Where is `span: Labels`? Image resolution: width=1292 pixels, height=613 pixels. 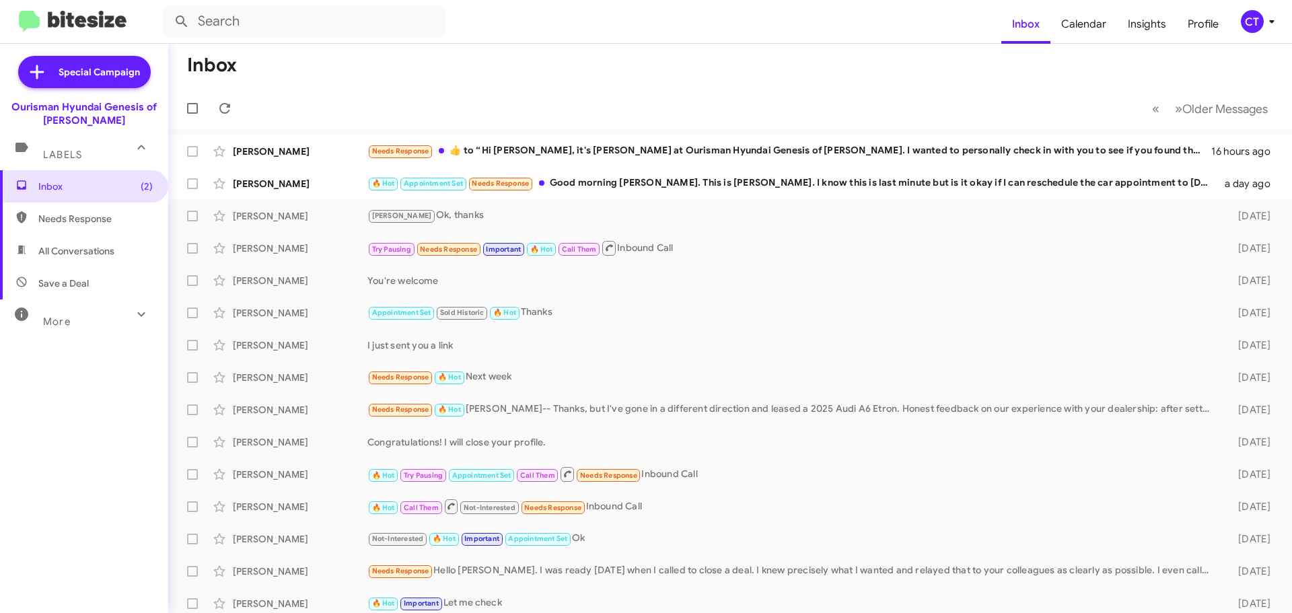
span: Labels is located at coordinates (63, 155).